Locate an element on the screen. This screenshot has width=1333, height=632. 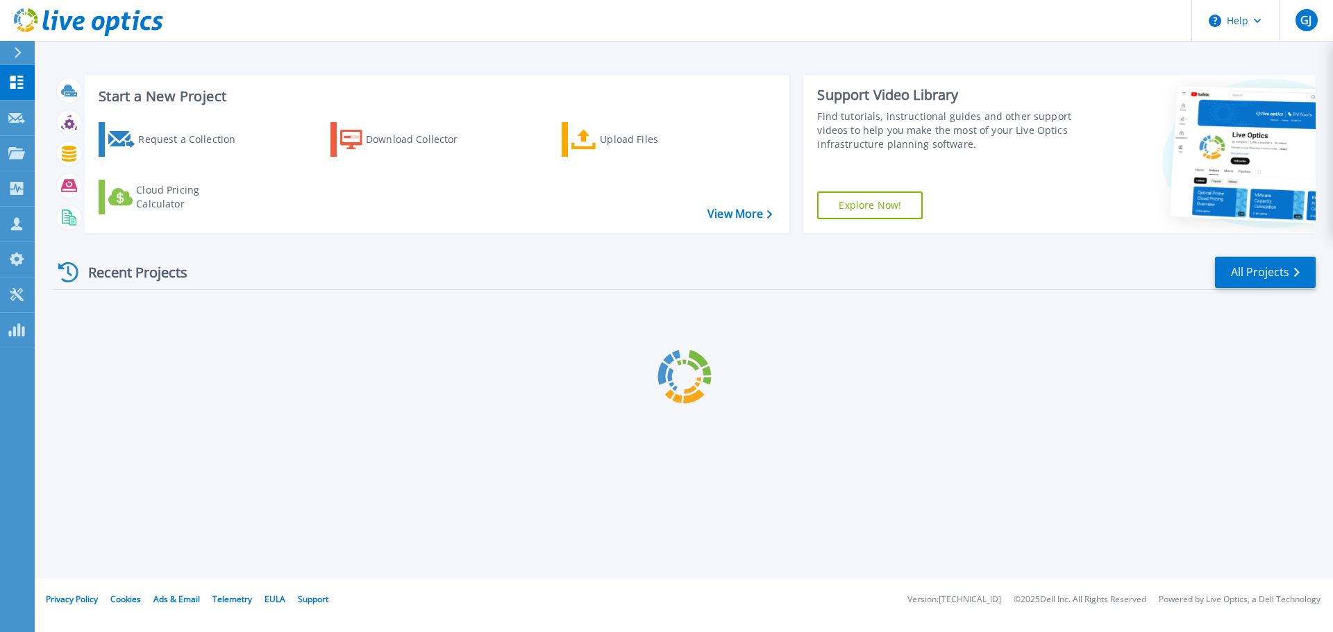
a: Telemetry is located at coordinates (232, 599).